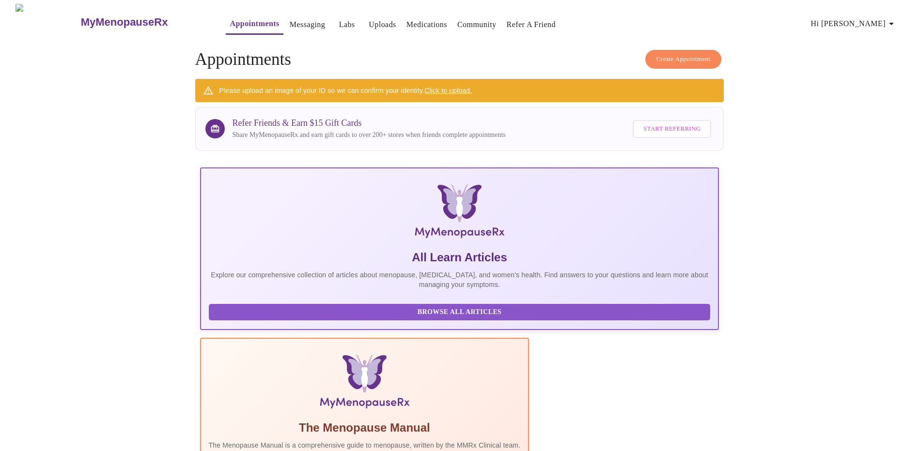 This screenshot has height=451, width=919. Describe the element at coordinates (365, 446) in the screenshot. I see `p: The Menopause Manual is a comprehensive guide to menopause, written by the MMRx Clinical team.` at that location.